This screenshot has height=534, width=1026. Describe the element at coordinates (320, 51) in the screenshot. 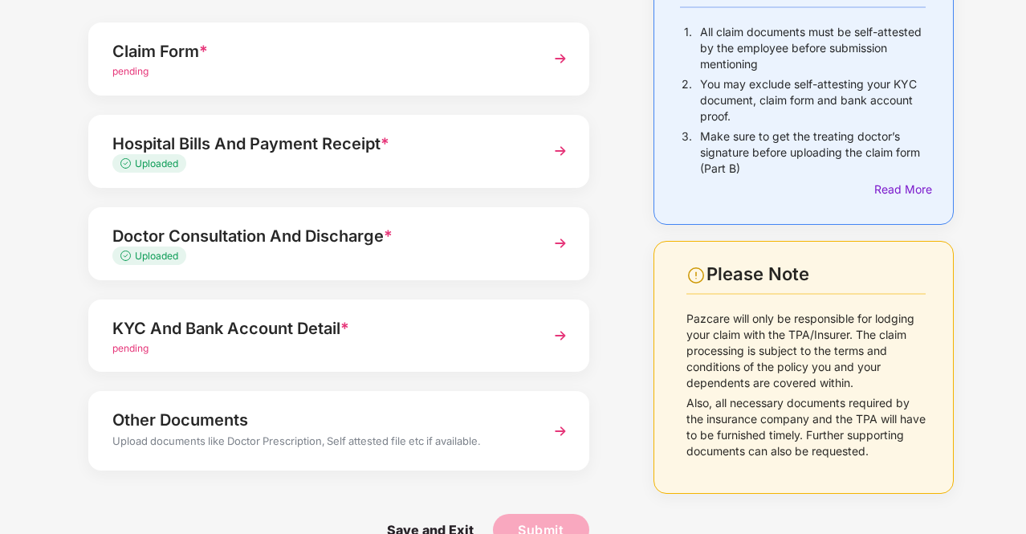

I see `div: Claim Form` at that location.